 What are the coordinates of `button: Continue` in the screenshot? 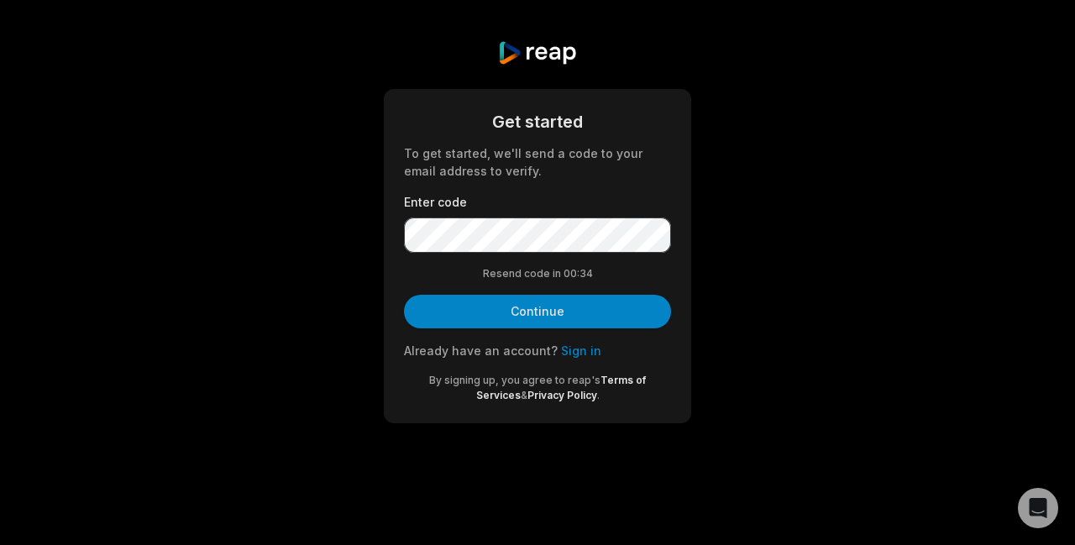 It's located at (538, 312).